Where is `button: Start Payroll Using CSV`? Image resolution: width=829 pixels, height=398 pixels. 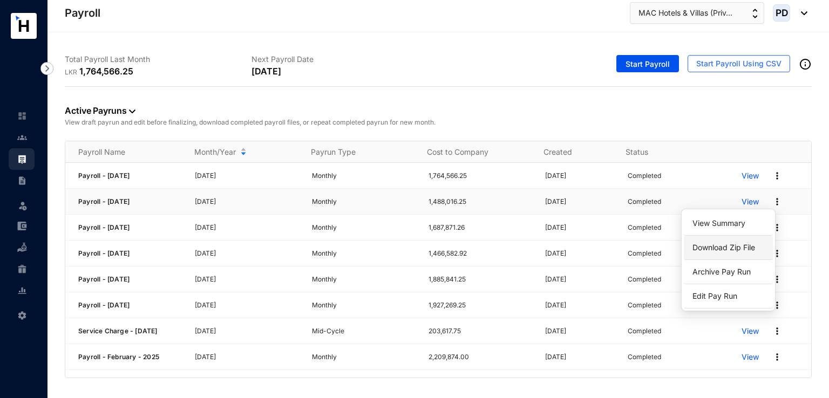 button: Start Payroll Using CSV is located at coordinates (739, 64).